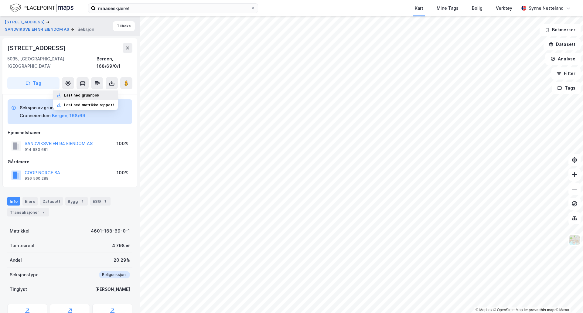  What do you see at coordinates (114, 63) in the screenshot?
I see `div: Bergen, 168/69/0/1` at bounding box center [114, 63].